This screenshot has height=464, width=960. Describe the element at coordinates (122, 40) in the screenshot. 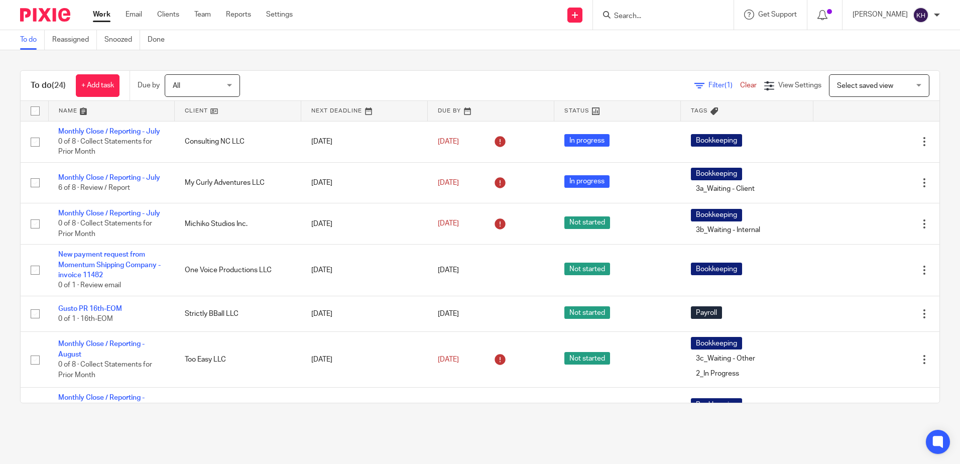

I see `a: Snoozed` at that location.